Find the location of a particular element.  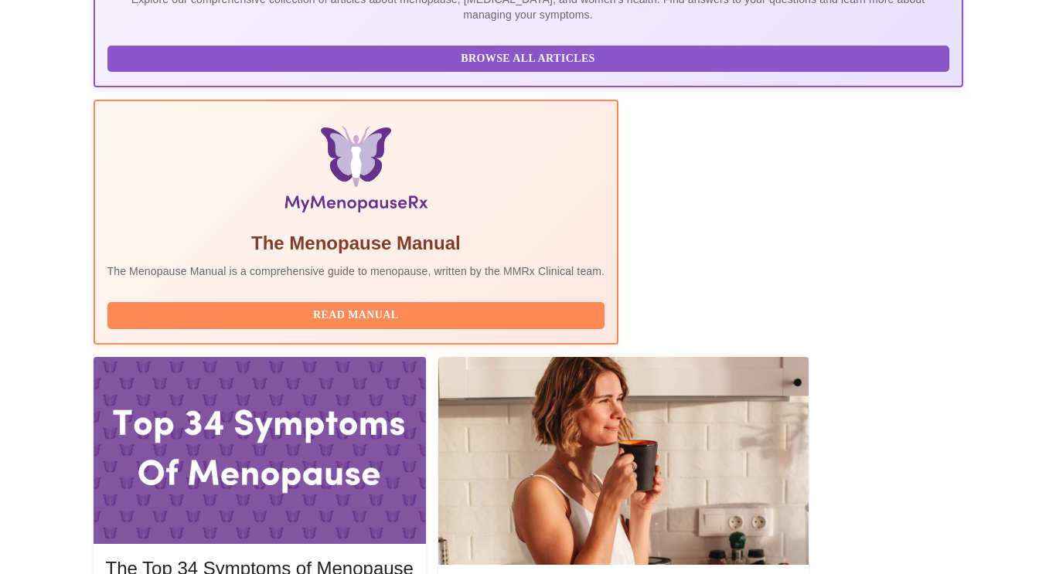

img: Menopause Manual is located at coordinates (356, 172).